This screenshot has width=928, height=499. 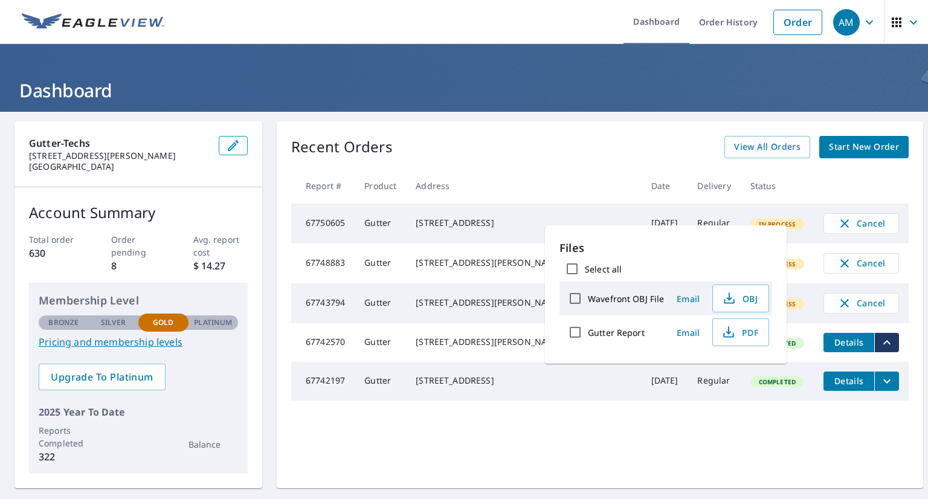 What do you see at coordinates (138, 213) in the screenshot?
I see `p: Account Summary` at bounding box center [138, 213].